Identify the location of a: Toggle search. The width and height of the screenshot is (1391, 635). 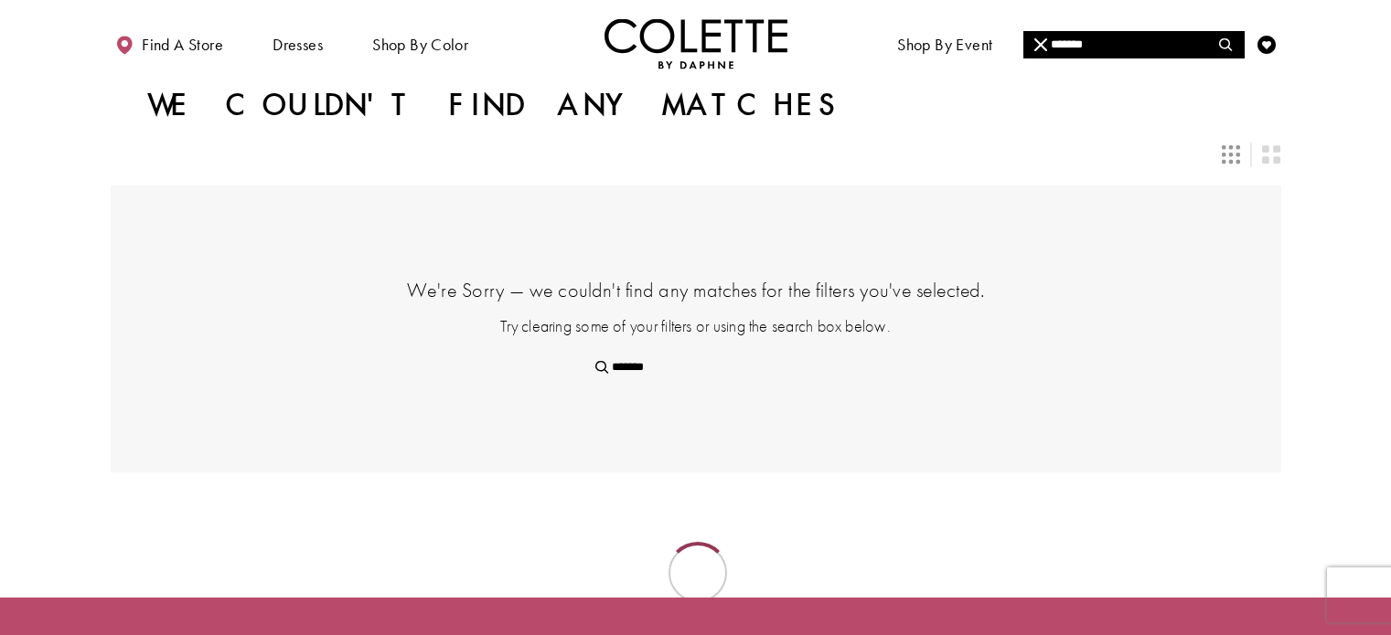
(1226, 43).